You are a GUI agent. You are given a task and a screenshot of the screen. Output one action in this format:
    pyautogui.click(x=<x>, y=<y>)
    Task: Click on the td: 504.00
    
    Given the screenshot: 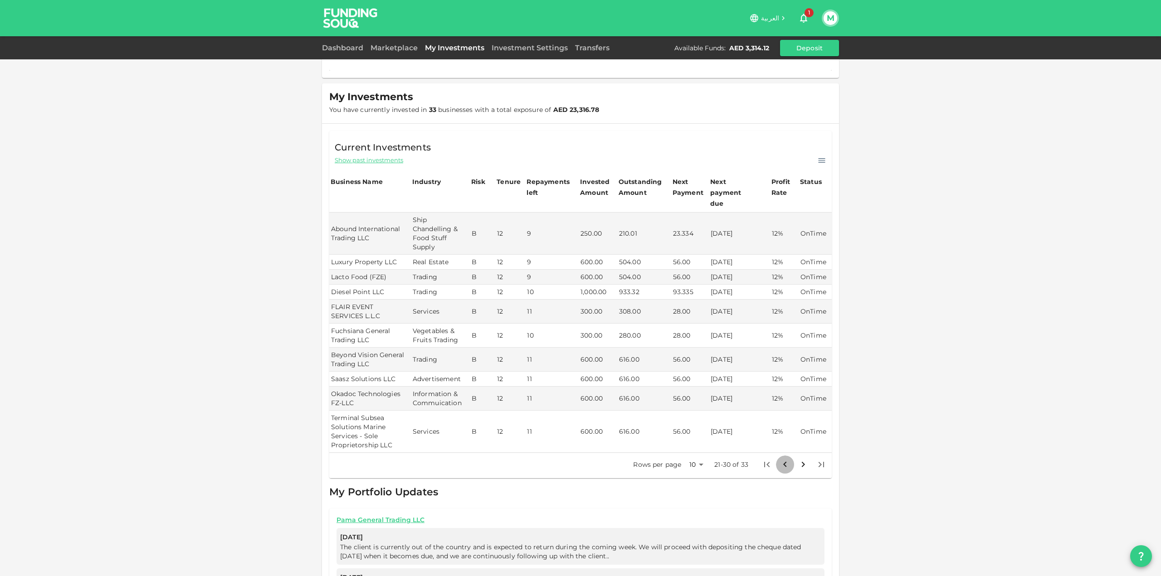 What is the action you would take?
    pyautogui.click(x=644, y=277)
    